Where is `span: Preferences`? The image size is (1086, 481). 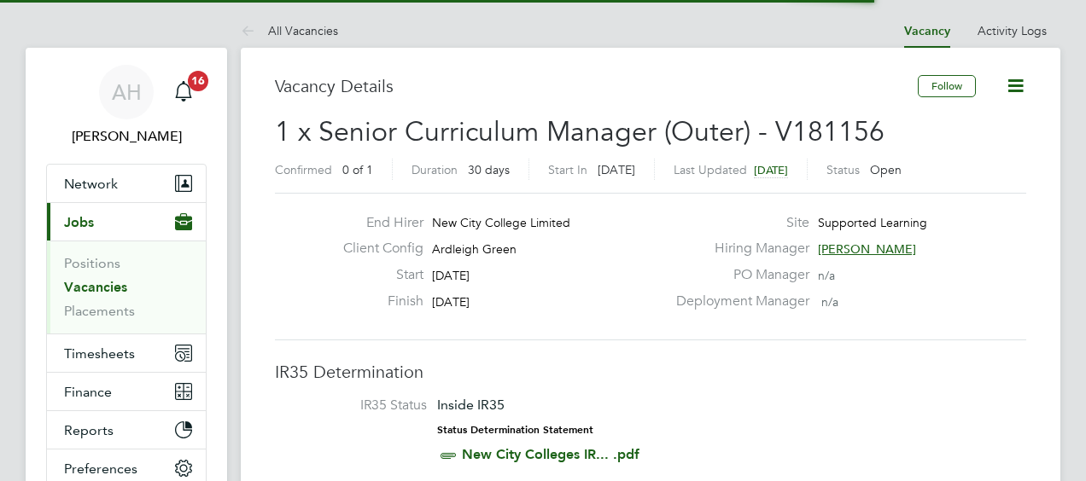 span: Preferences is located at coordinates (101, 469).